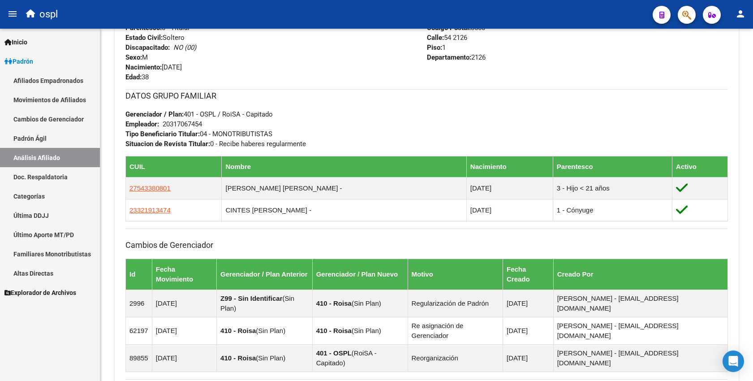 The image size is (753, 381). What do you see at coordinates (436, 48) in the screenshot?
I see `span: 1` at bounding box center [436, 48].